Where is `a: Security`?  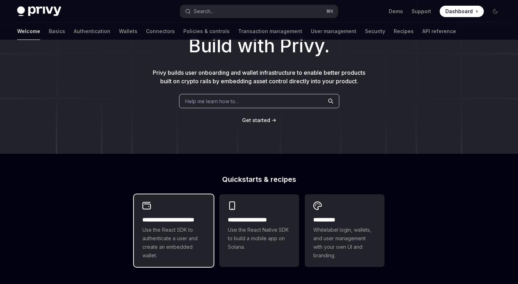
a: Security is located at coordinates (375, 31).